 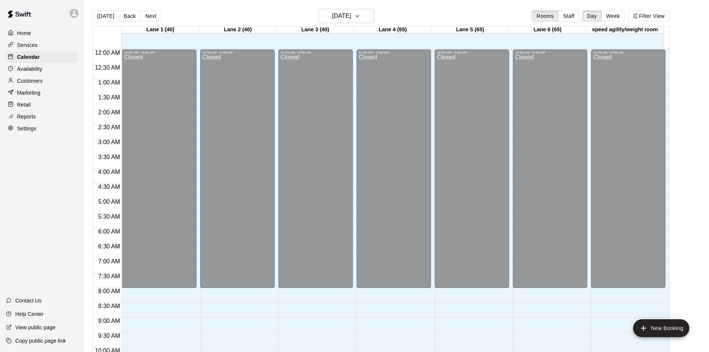 What do you see at coordinates (24, 33) in the screenshot?
I see `p: Home` at bounding box center [24, 33].